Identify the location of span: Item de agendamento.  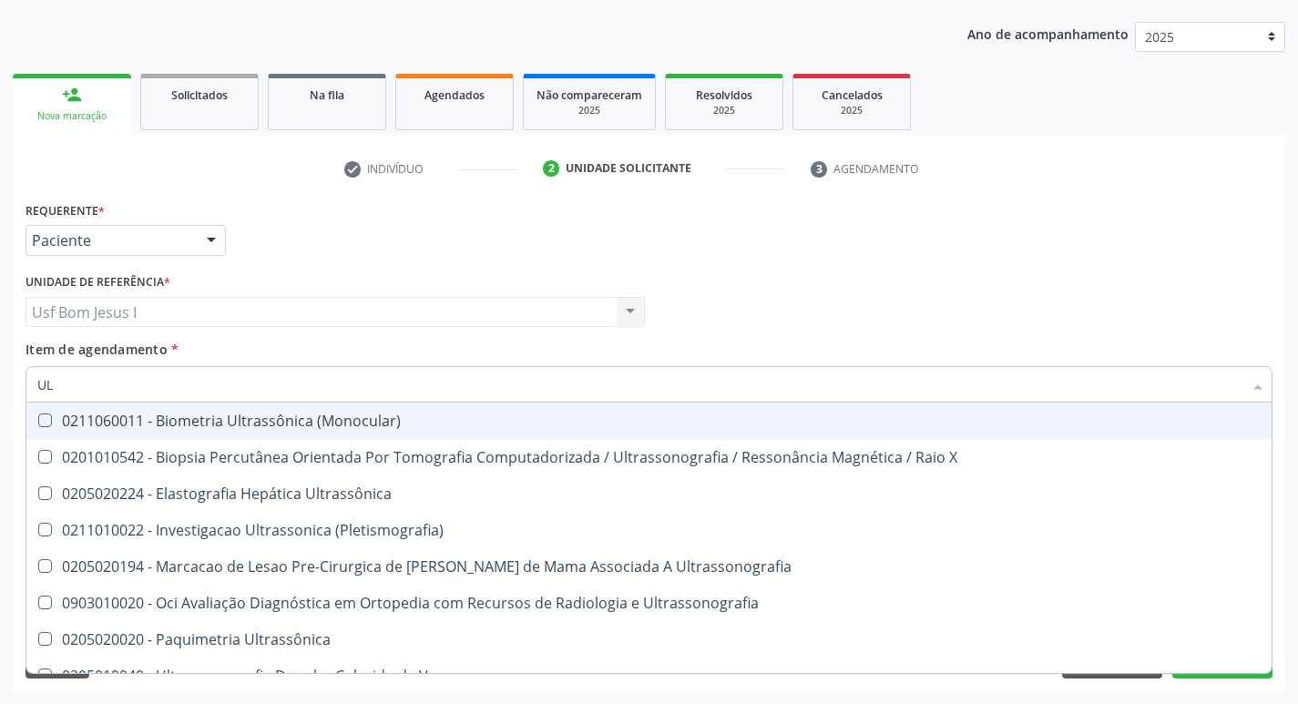
(97, 349).